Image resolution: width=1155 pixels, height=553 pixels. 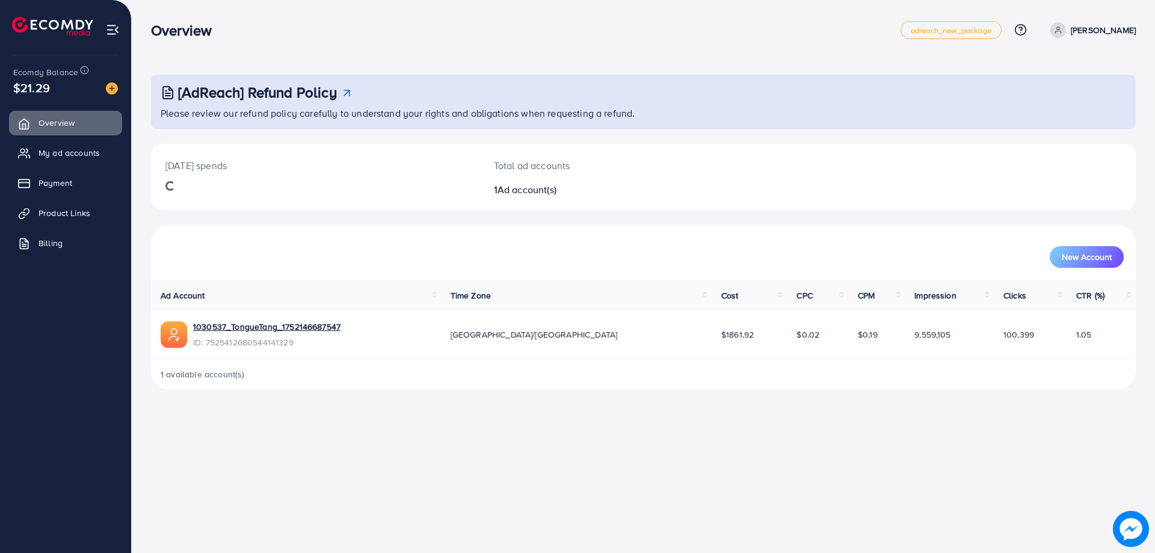 I want to click on span: CPC, so click(x=804, y=295).